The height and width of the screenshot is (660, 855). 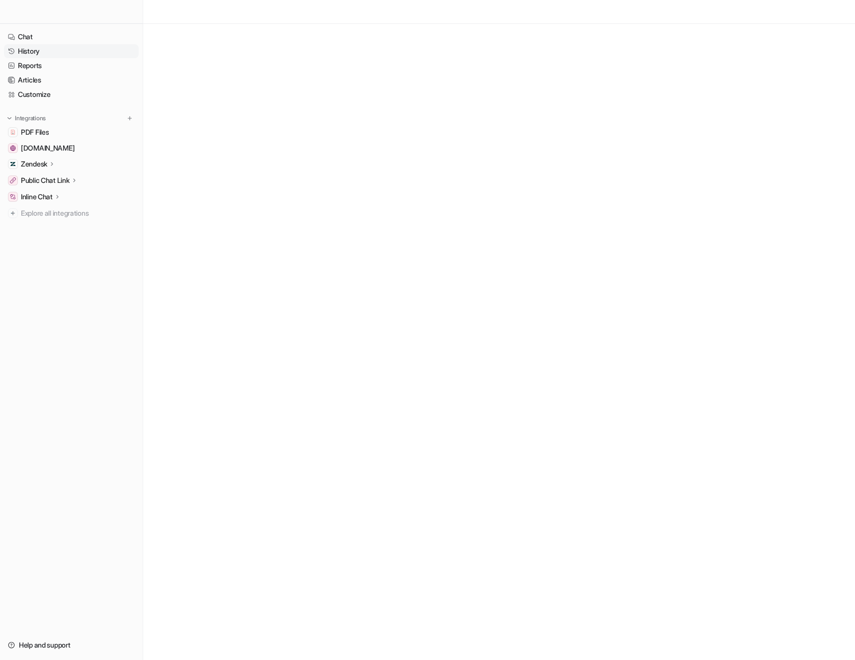 I want to click on img: Zendesk, so click(x=13, y=164).